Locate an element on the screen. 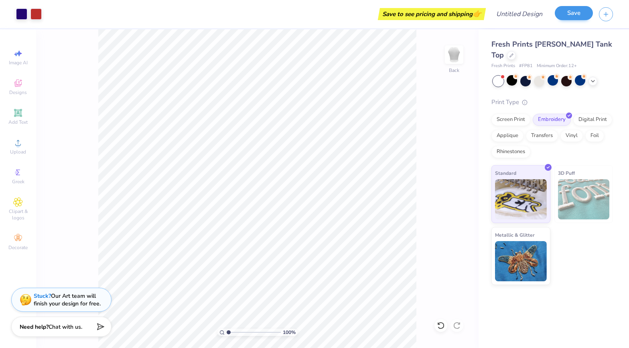 The width and height of the screenshot is (629, 348). input: Untitled Design is located at coordinates (519, 14).